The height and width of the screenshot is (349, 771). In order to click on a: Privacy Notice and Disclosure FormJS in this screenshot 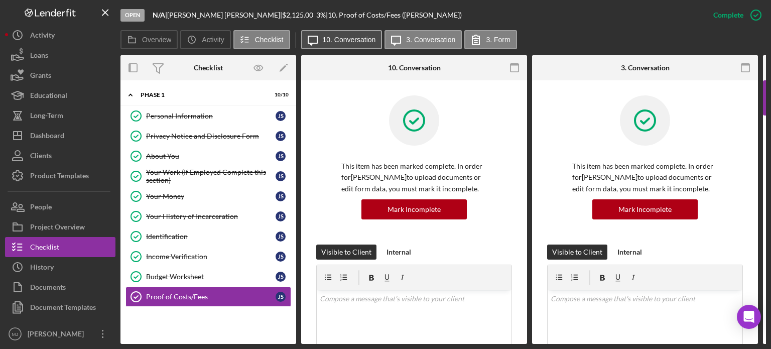, I will do `click(208, 136)`.